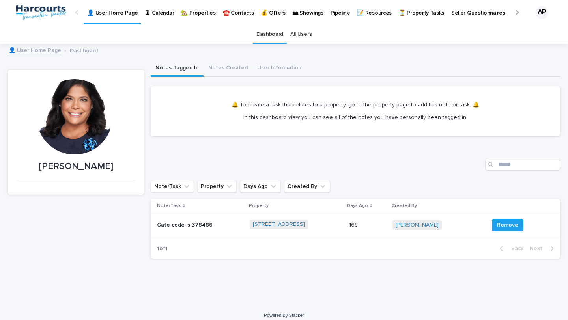 This screenshot has width=568, height=320. I want to click on p: 🔔 To create a task that relates to a property, go to the property page to add this note or task. 🔔, so click(356, 105).